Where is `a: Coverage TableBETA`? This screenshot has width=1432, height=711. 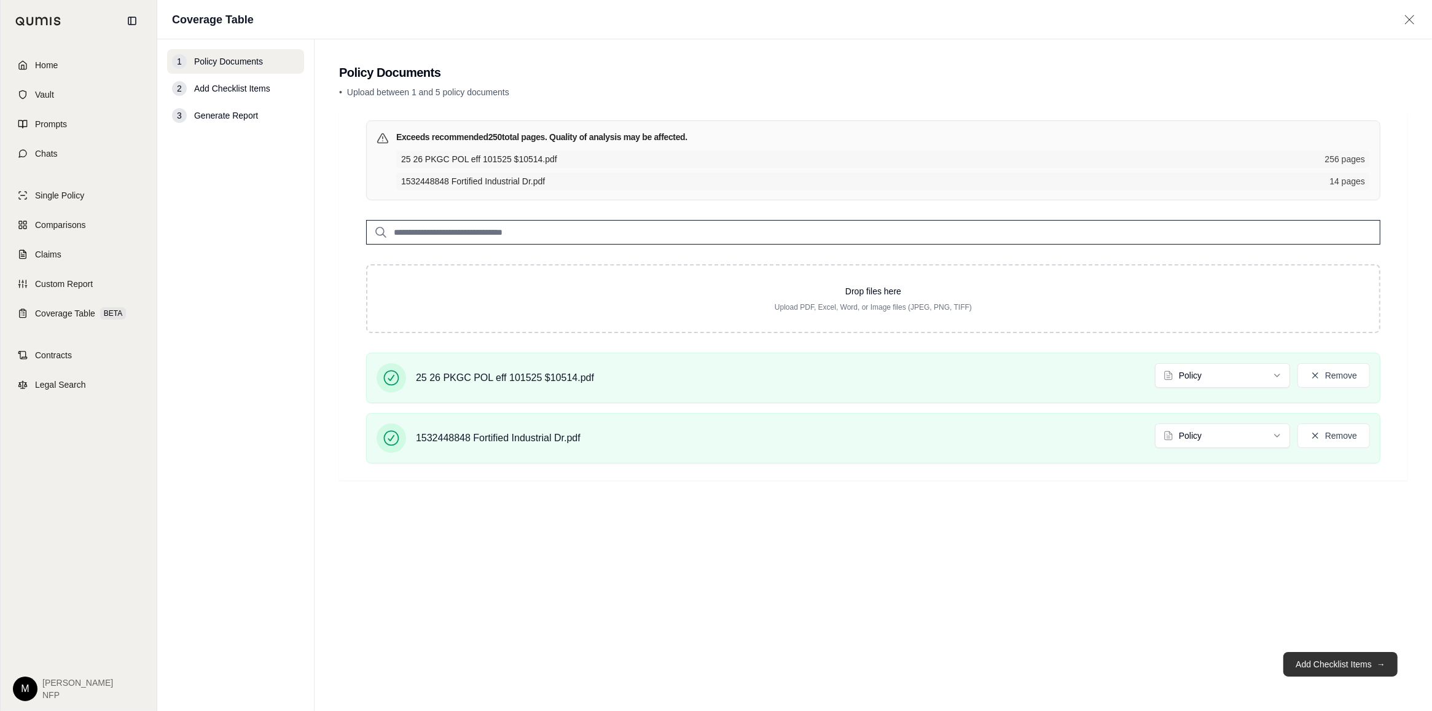
a: Coverage TableBETA is located at coordinates (79, 313).